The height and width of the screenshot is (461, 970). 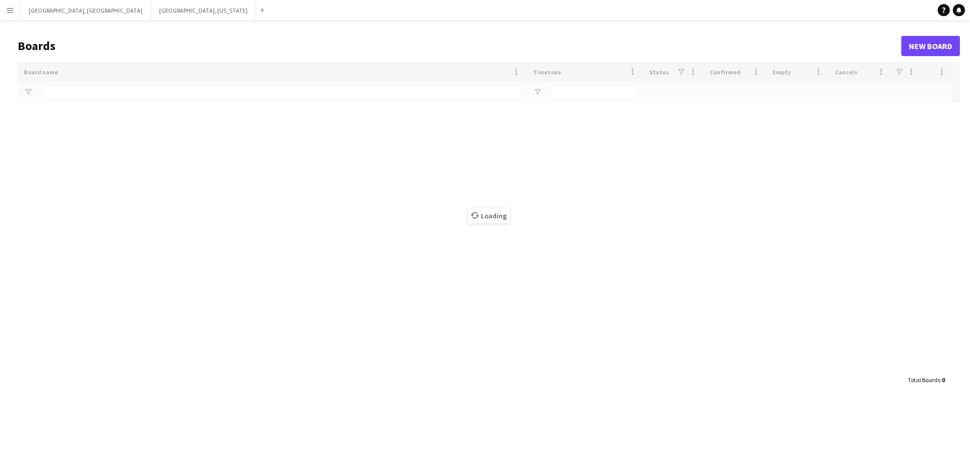 I want to click on span: Loading, so click(x=488, y=216).